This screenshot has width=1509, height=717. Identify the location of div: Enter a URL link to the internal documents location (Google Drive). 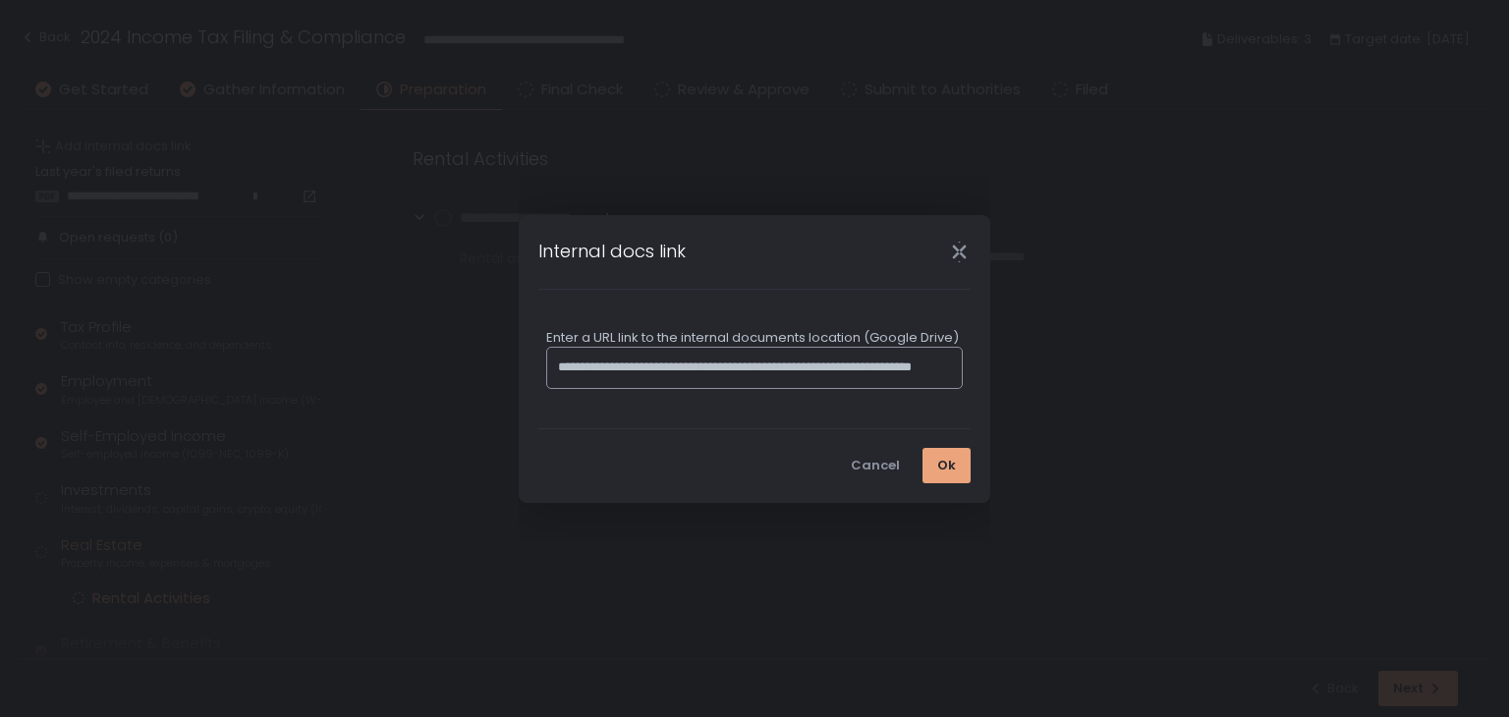
(754, 338).